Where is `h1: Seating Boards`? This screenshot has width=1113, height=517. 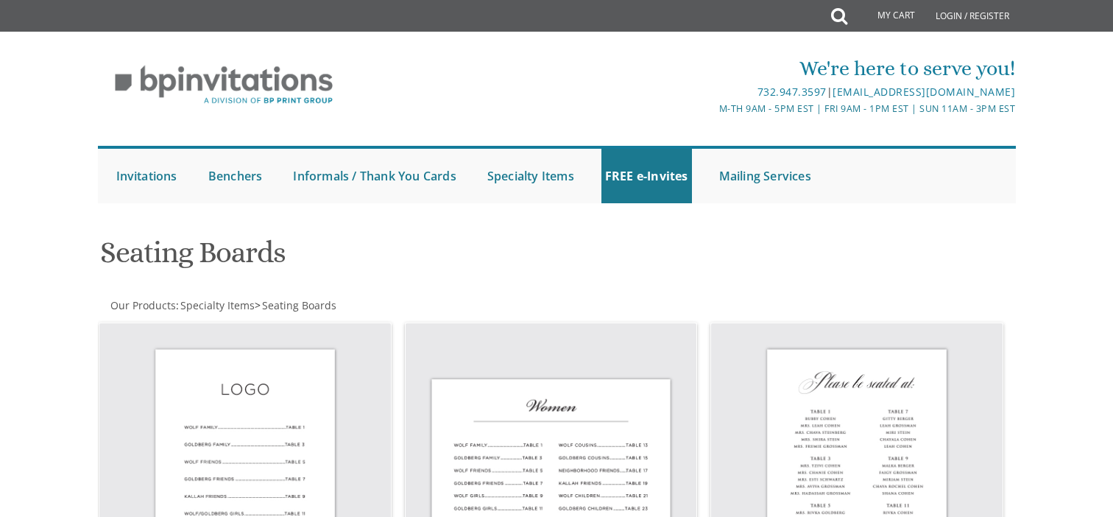
h1: Seating Boards is located at coordinates (400, 258).